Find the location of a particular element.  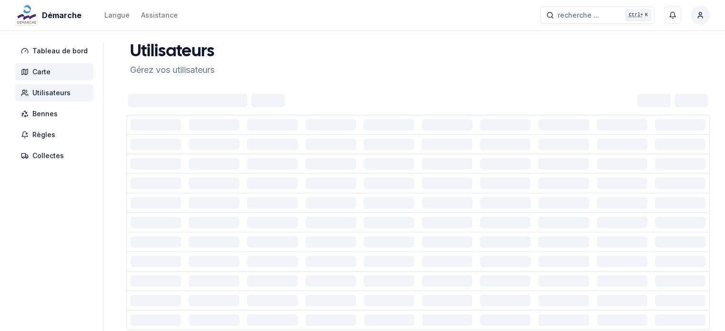

a: Collectes is located at coordinates (56, 156).